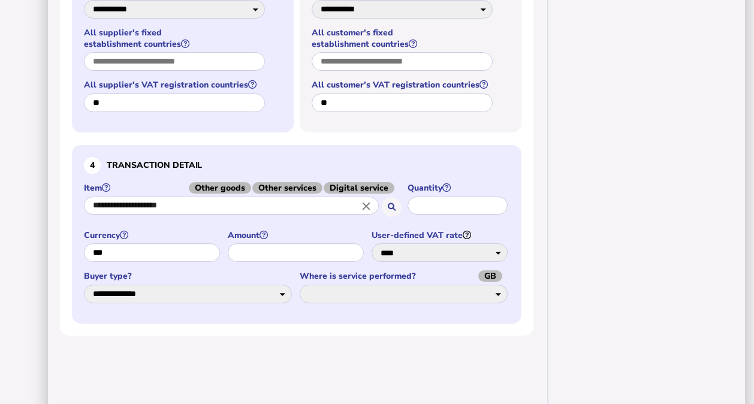 The image size is (754, 404). What do you see at coordinates (287, 188) in the screenshot?
I see `span: Other services` at bounding box center [287, 188].